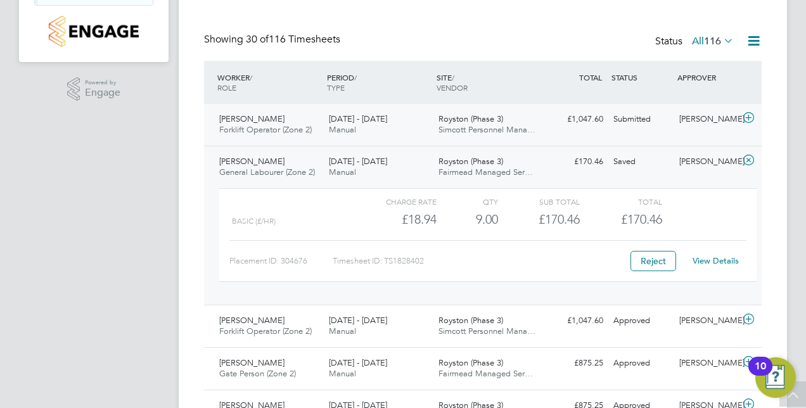 This screenshot has height=408, width=806. What do you see at coordinates (641, 77) in the screenshot?
I see `div: STATUS` at bounding box center [641, 77].